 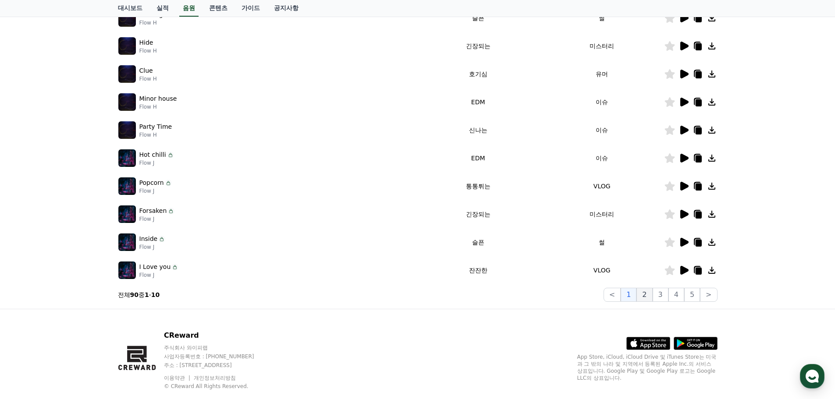 What do you see at coordinates (146, 71) in the screenshot?
I see `p: Clue` at bounding box center [146, 71].